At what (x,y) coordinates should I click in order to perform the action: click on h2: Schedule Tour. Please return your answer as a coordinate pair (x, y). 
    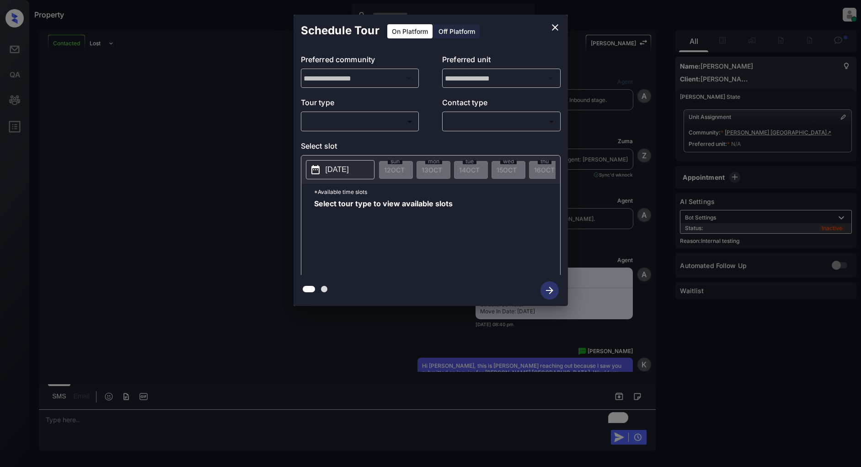
    Looking at the image, I should click on (340, 31).